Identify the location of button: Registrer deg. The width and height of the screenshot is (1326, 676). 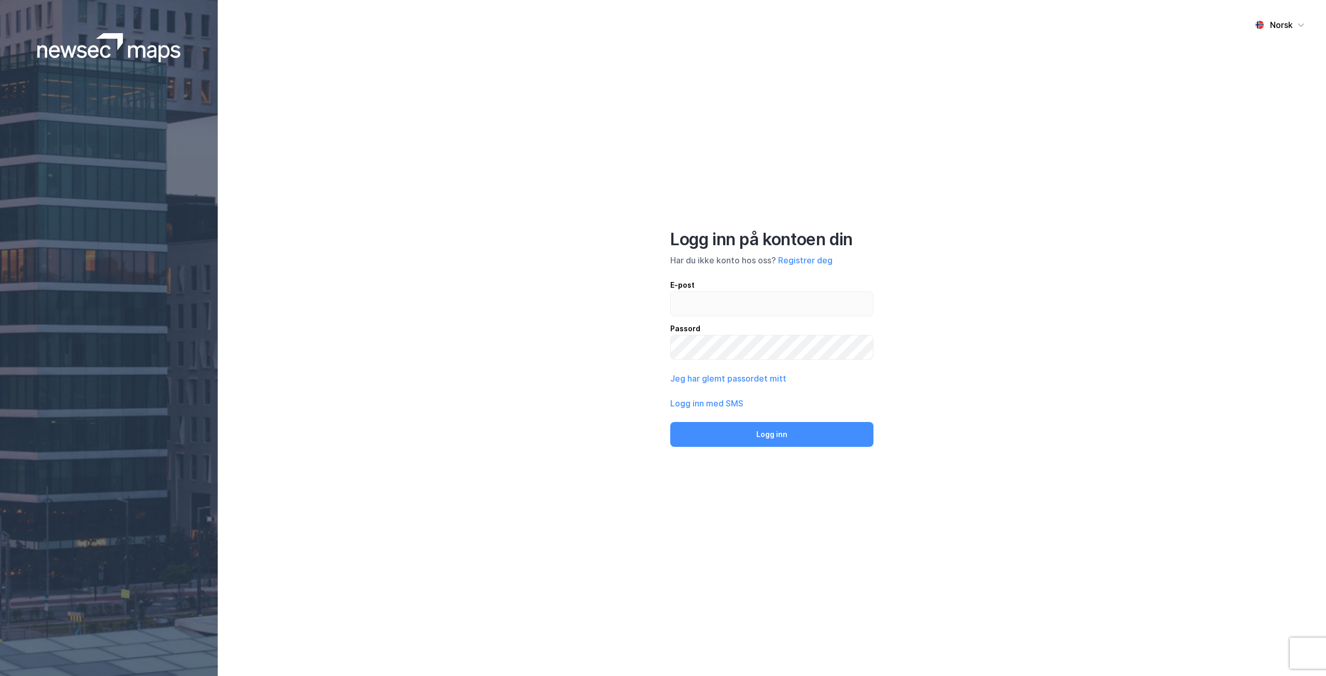
(805, 260).